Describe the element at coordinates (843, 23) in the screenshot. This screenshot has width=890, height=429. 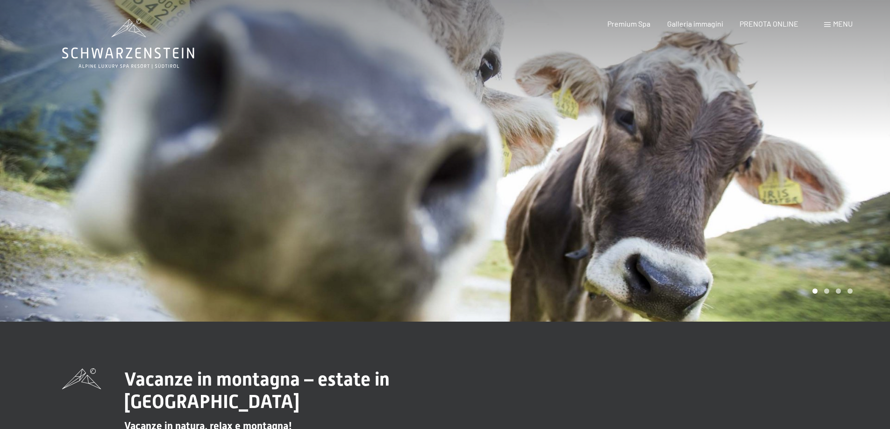
I see `span: Menu` at that location.